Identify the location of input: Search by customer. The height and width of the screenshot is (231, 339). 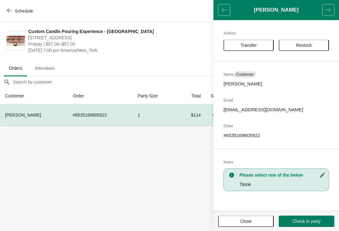
(176, 82).